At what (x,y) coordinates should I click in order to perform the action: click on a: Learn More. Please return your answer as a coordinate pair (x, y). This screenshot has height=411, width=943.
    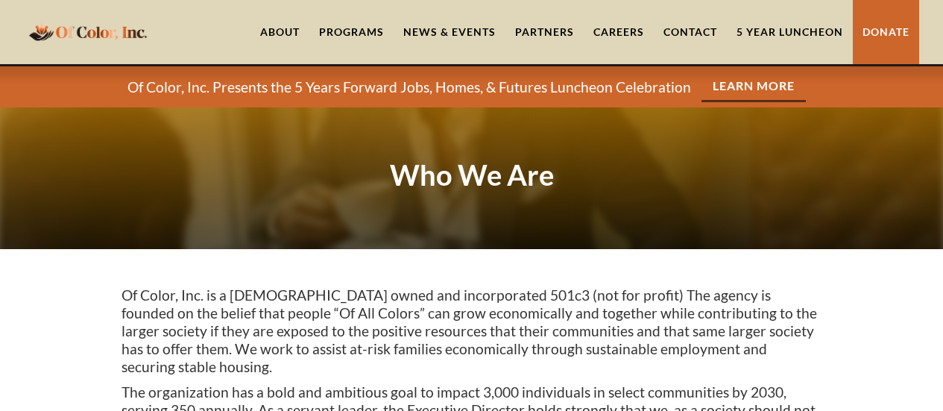
    Looking at the image, I should click on (754, 86).